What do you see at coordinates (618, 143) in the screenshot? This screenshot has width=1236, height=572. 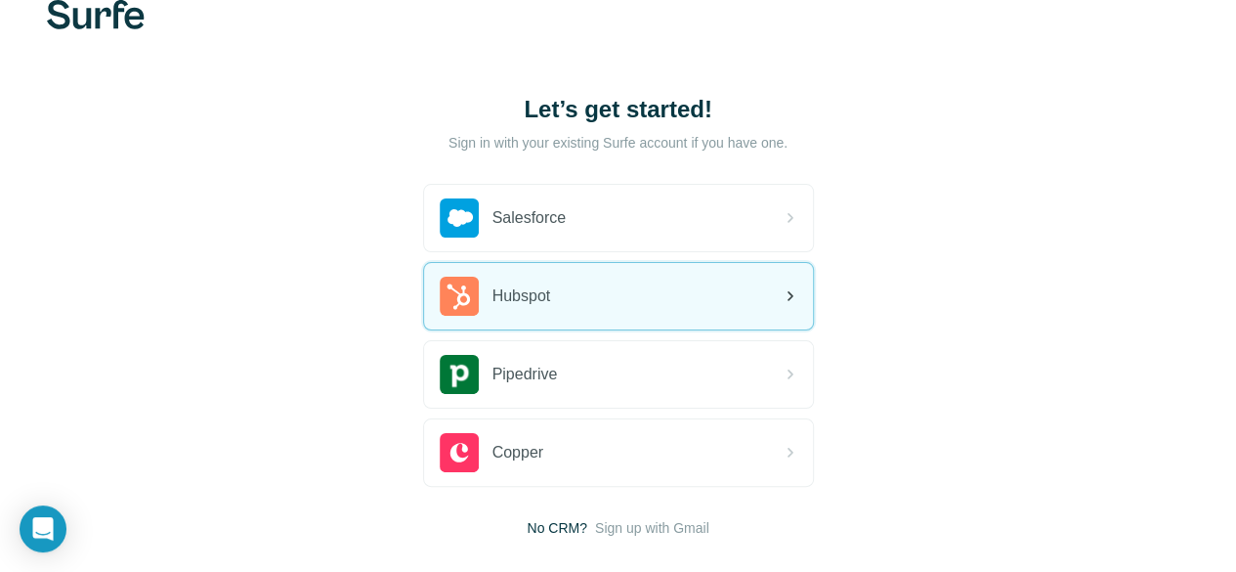 I see `p: Sign in with your existing Surfe account if you have one.` at bounding box center [618, 143].